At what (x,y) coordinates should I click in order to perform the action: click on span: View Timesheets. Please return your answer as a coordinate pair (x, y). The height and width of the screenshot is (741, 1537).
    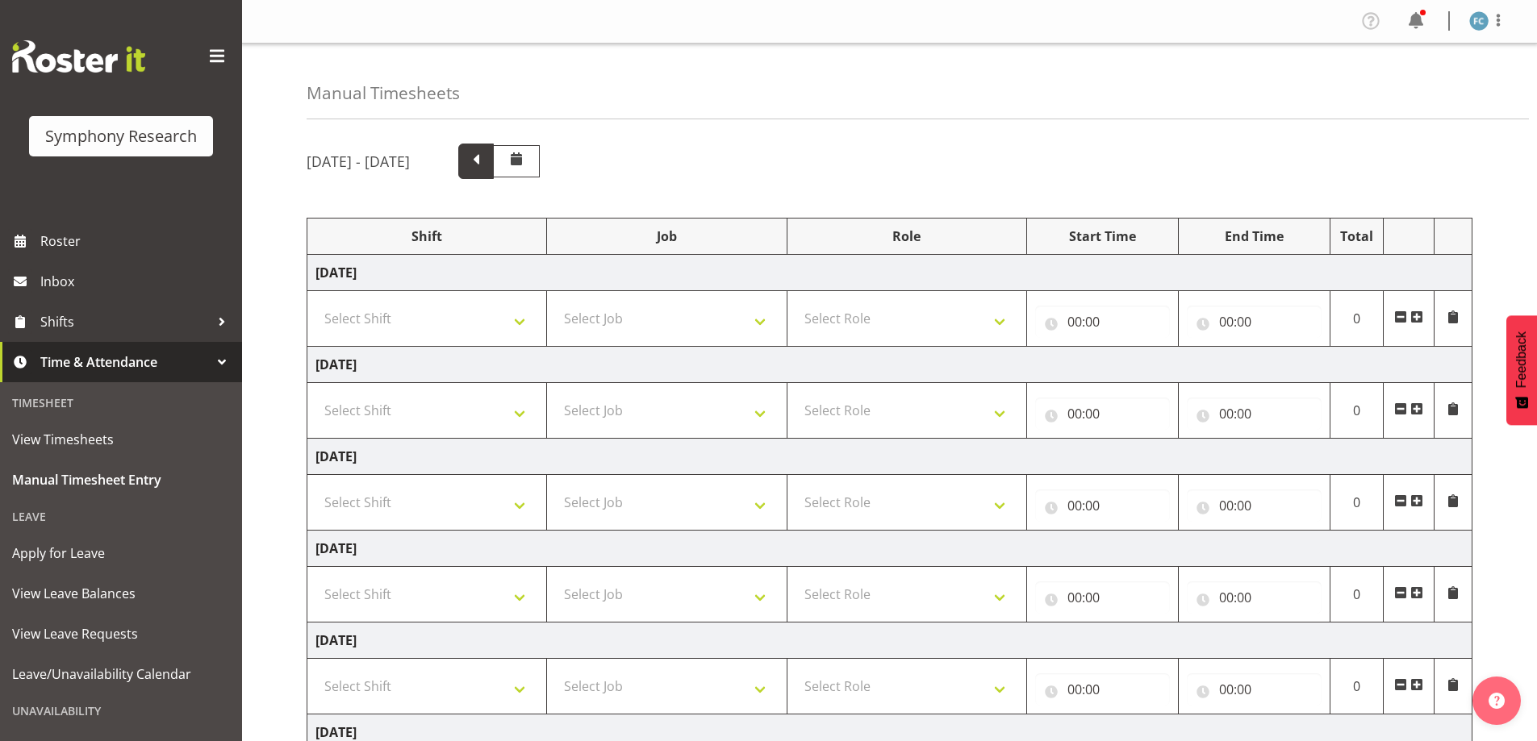
    Looking at the image, I should click on (121, 440).